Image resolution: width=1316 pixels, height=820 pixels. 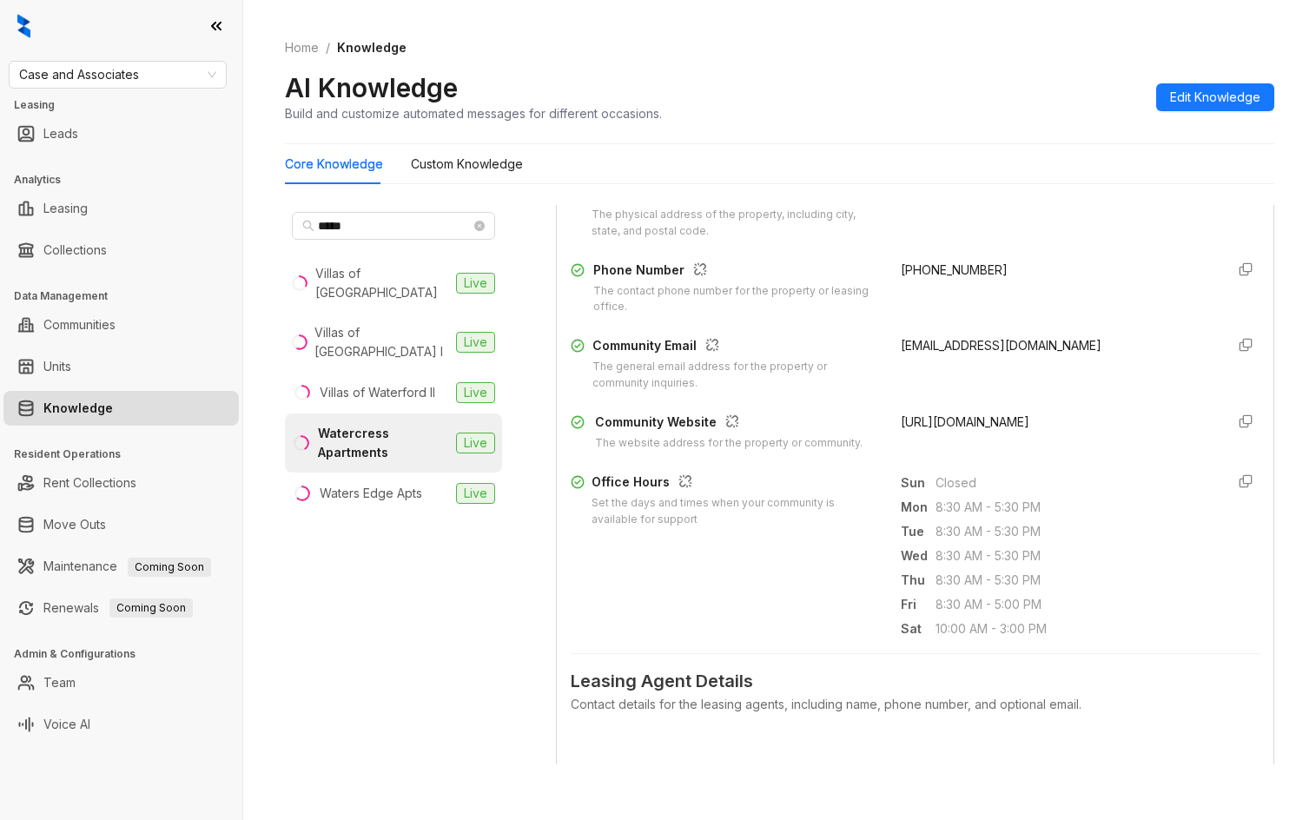 What do you see at coordinates (308, 226) in the screenshot?
I see `span: search` at bounding box center [308, 226].